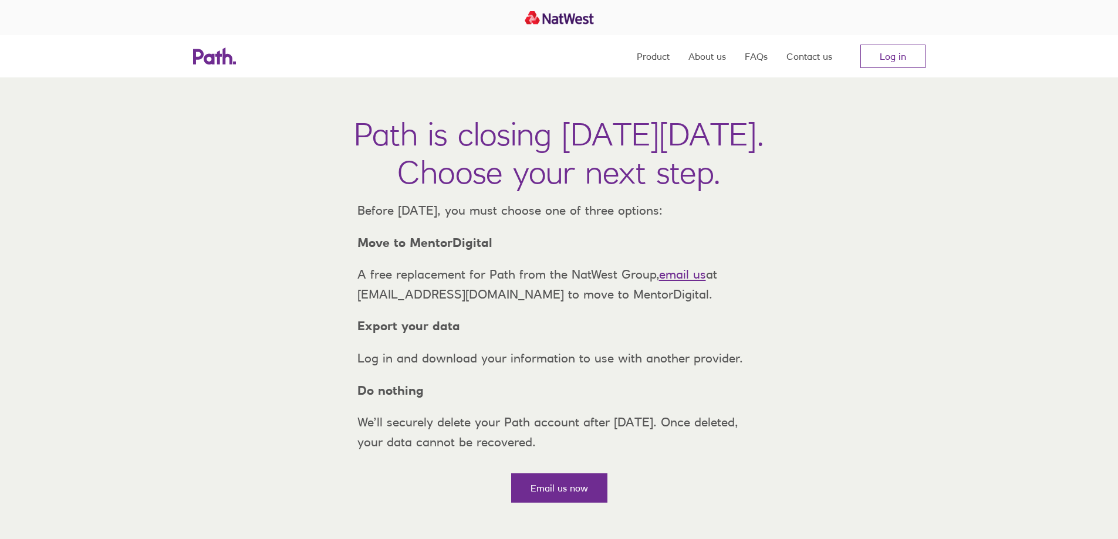 The width and height of the screenshot is (1118, 539). What do you see at coordinates (893, 56) in the screenshot?
I see `a: Log in` at bounding box center [893, 56].